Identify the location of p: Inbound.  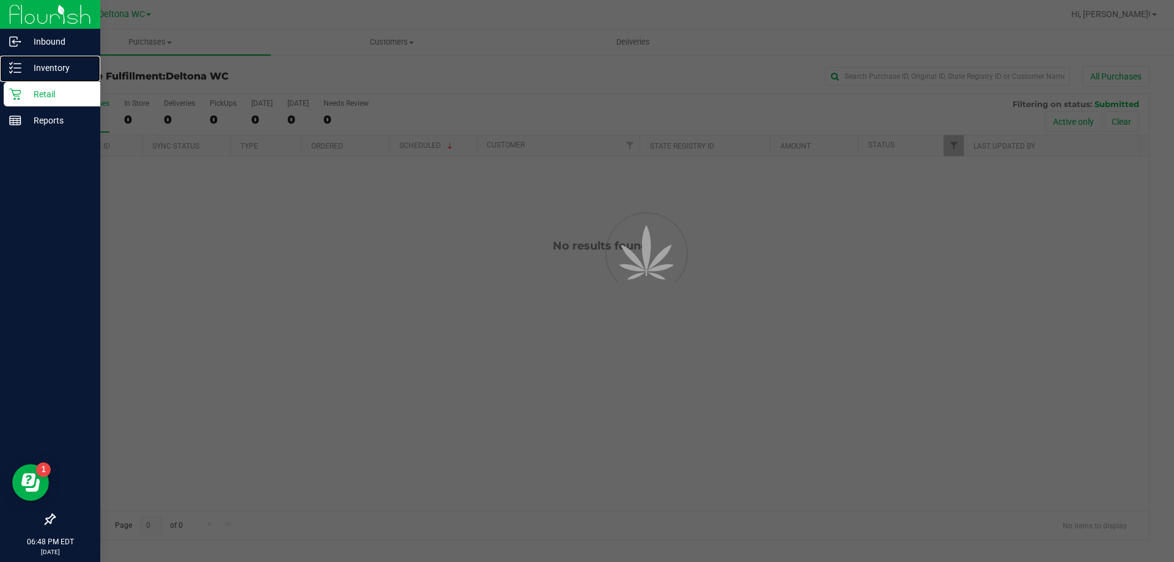
(58, 42).